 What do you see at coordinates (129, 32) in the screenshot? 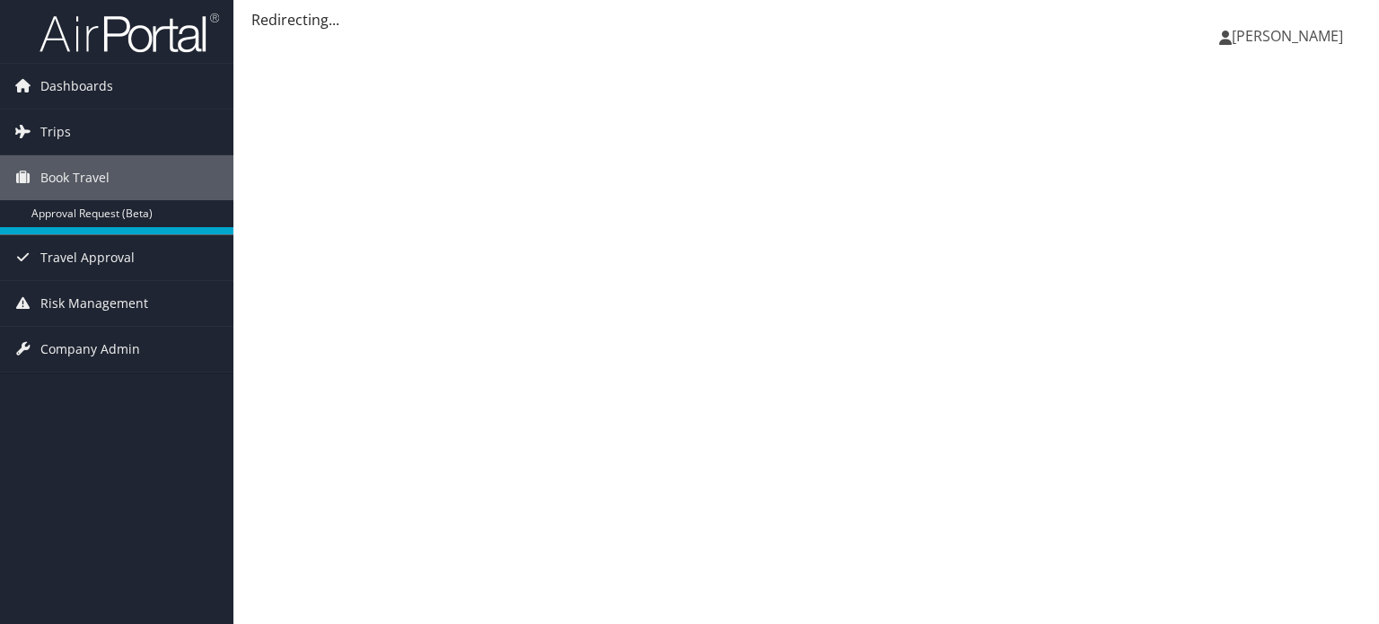
I see `img: airportal-logo.png` at bounding box center [129, 32].